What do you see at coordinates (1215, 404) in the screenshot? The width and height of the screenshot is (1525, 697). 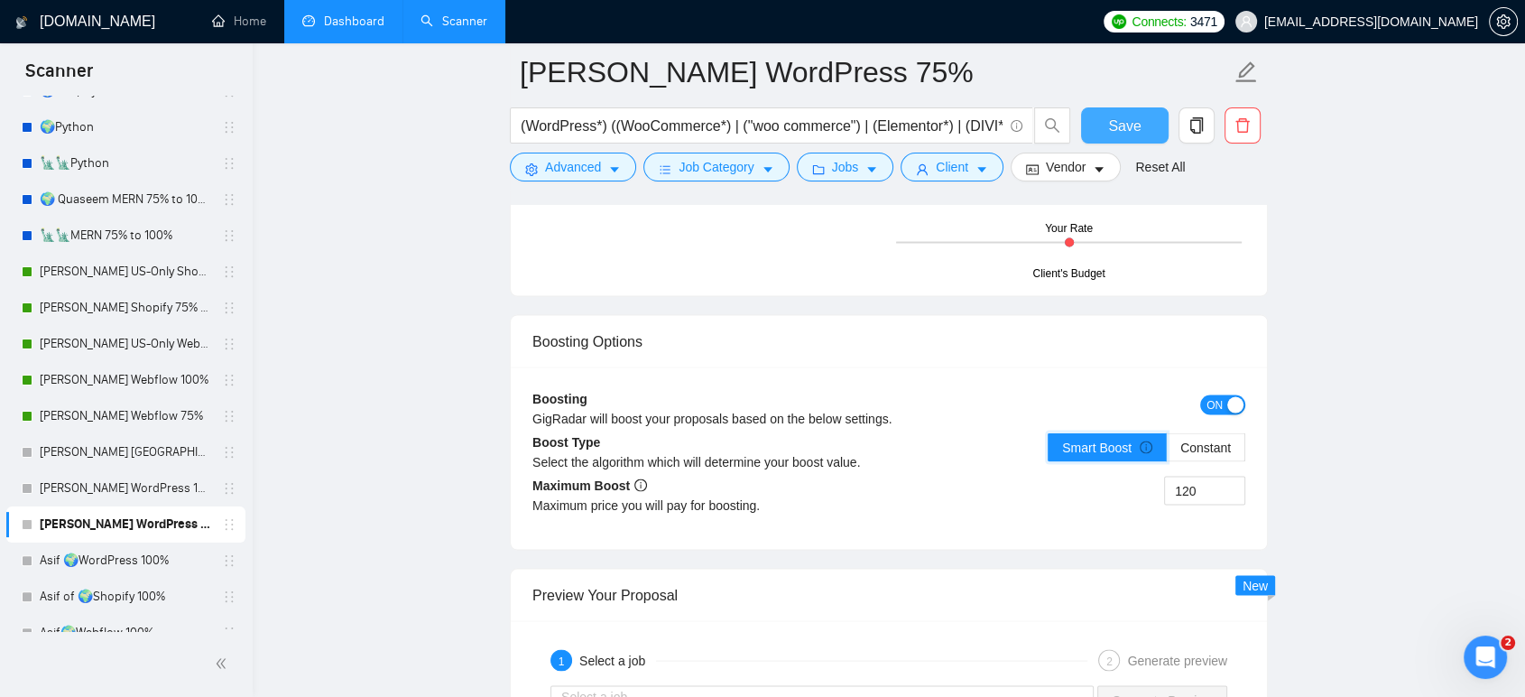 I see `span: ON` at bounding box center [1215, 404].